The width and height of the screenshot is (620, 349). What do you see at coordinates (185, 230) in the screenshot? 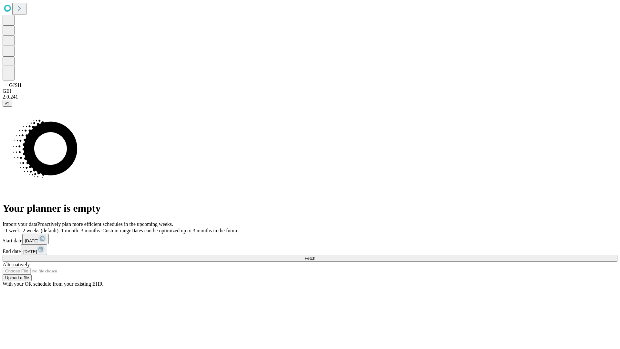
I see `span: Dates can be optimized up to 3 months in the future.` at bounding box center [185, 230].